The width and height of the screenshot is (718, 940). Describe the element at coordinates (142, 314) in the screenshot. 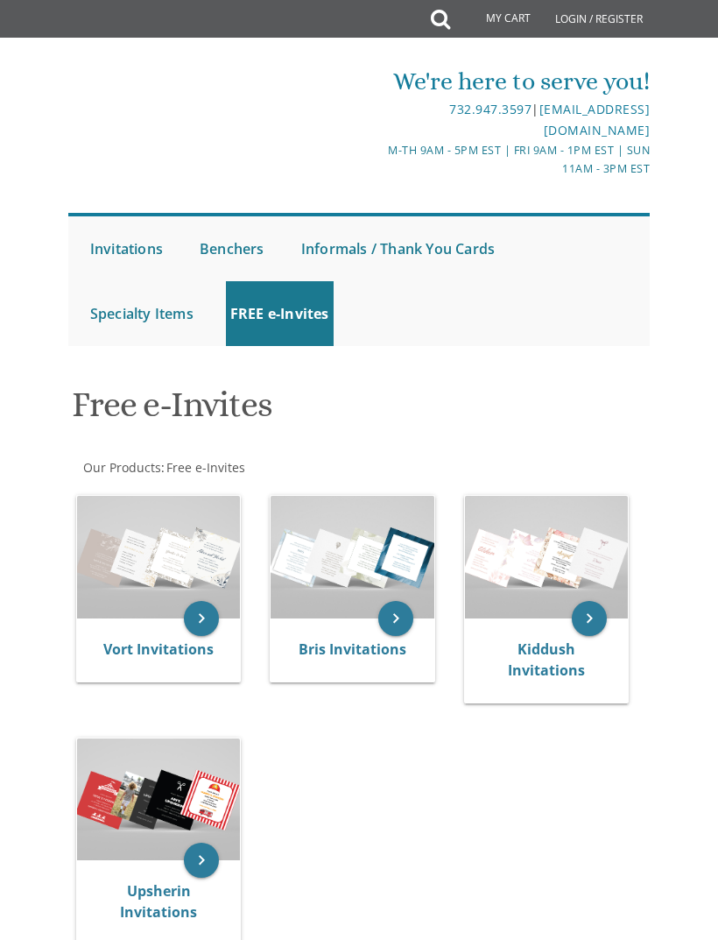

I see `a: Specialty Items` at that location.